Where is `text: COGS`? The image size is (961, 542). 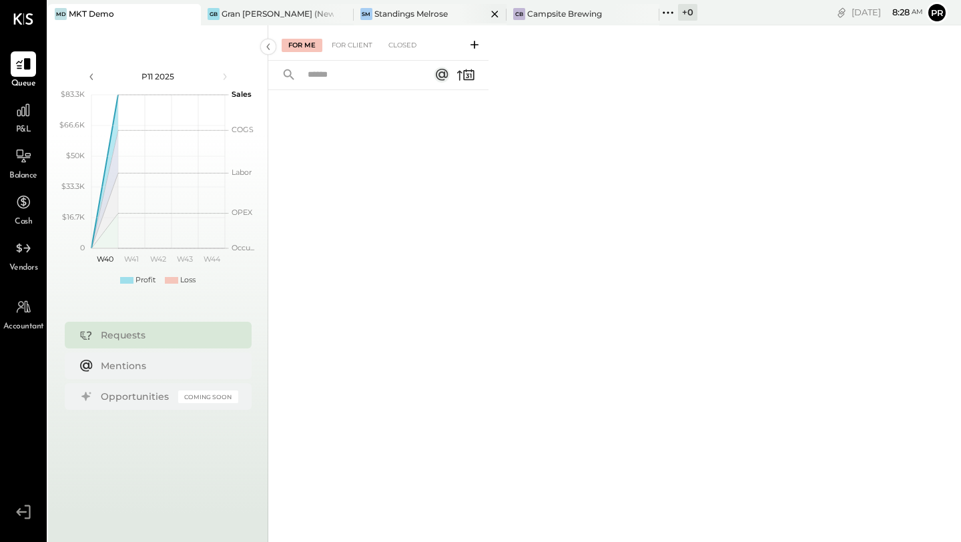 text: COGS is located at coordinates (242, 130).